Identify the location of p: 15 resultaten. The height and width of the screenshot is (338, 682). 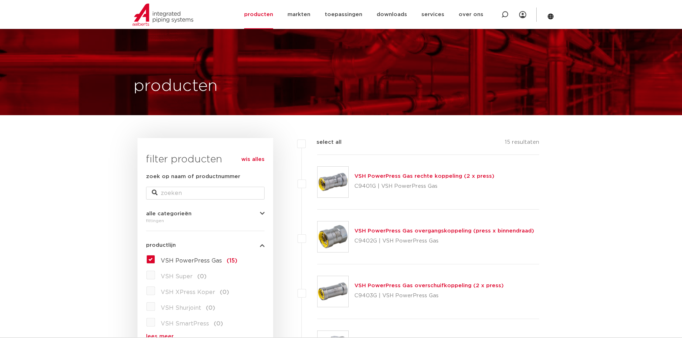
(522, 144).